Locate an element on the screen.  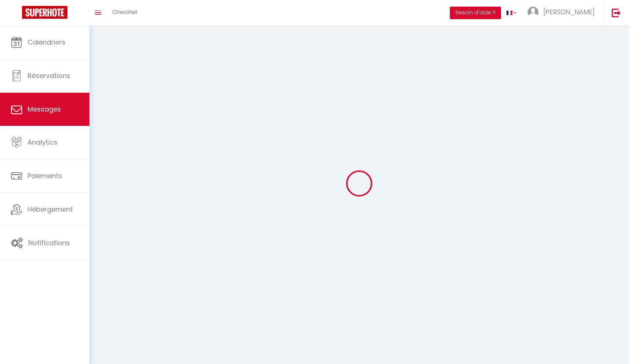
span: Messages is located at coordinates (44, 109).